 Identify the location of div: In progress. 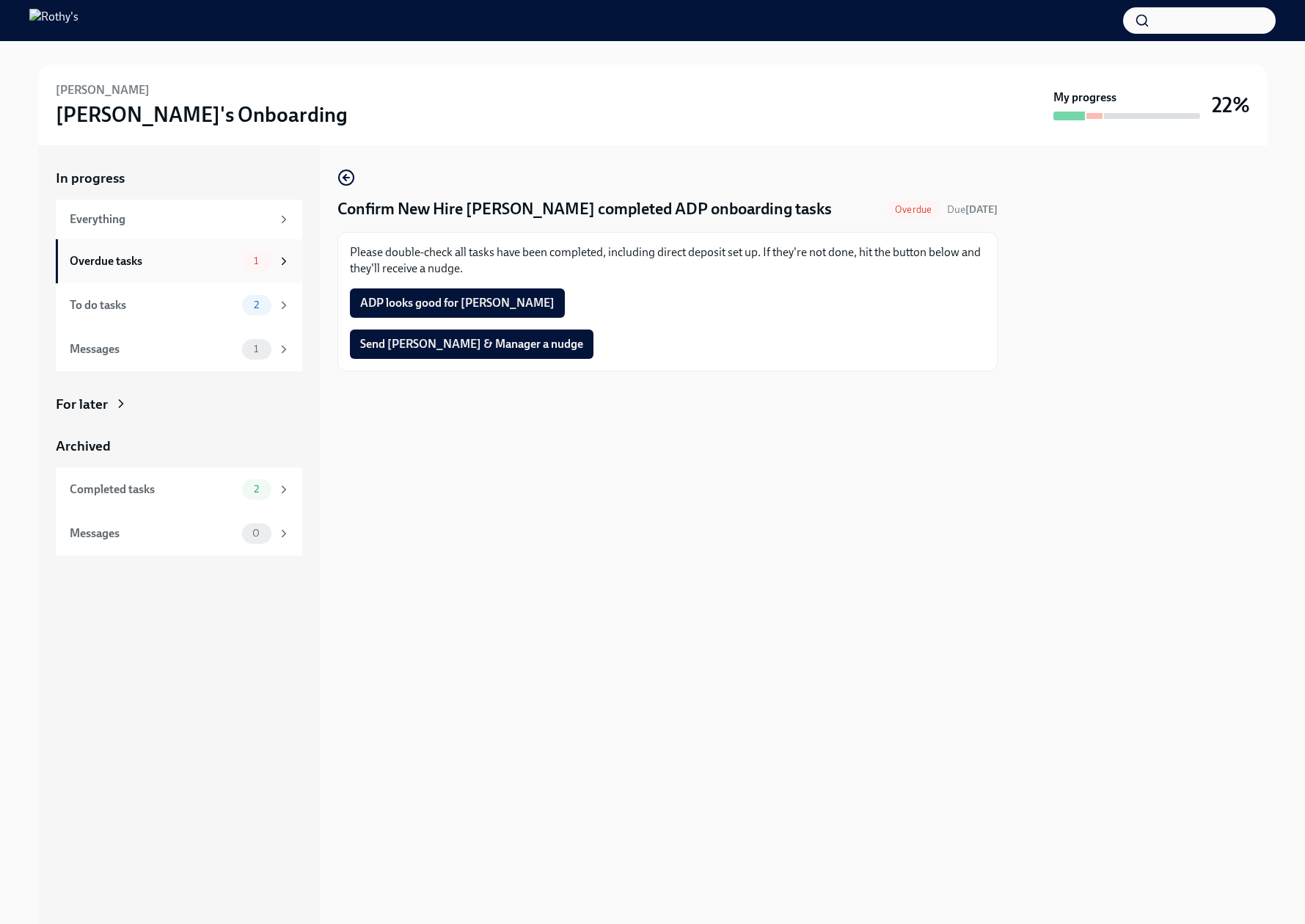
(179, 178).